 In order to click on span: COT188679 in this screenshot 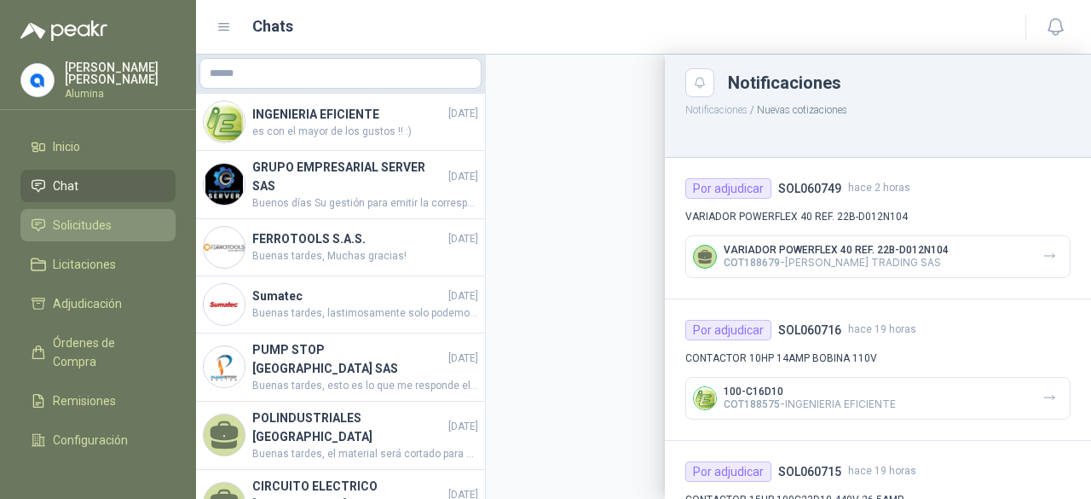, I will do `click(752, 263)`.